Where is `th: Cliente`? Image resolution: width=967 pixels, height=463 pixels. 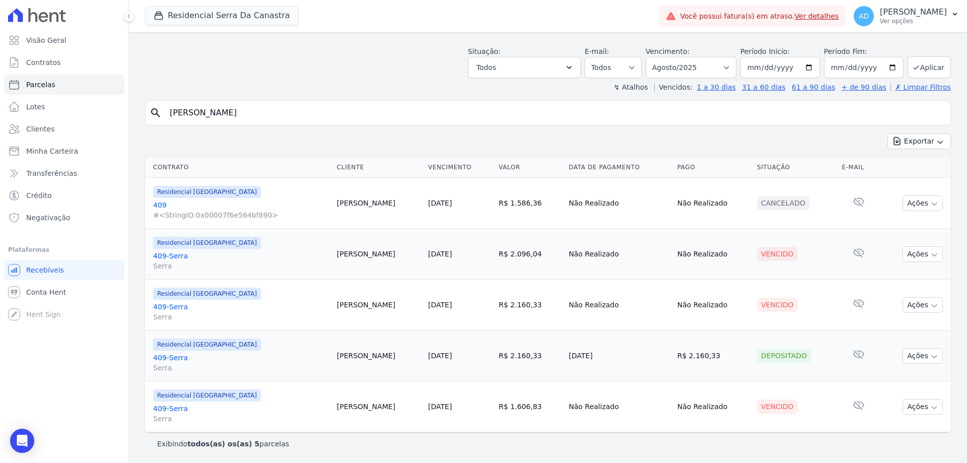
th: Cliente is located at coordinates (378, 167).